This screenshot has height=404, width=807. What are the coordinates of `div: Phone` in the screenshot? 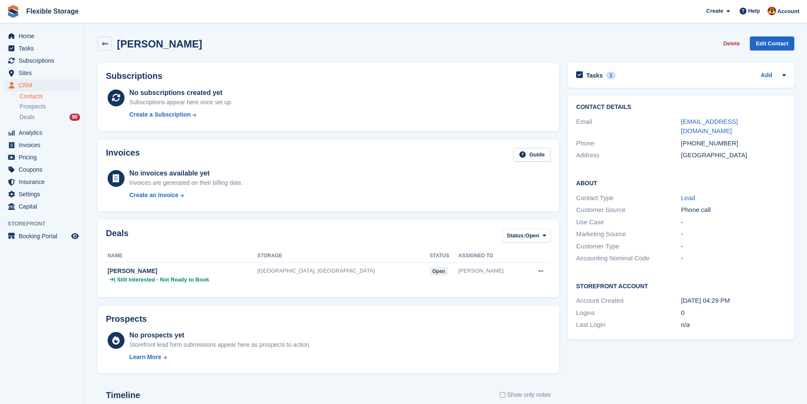 It's located at (628, 143).